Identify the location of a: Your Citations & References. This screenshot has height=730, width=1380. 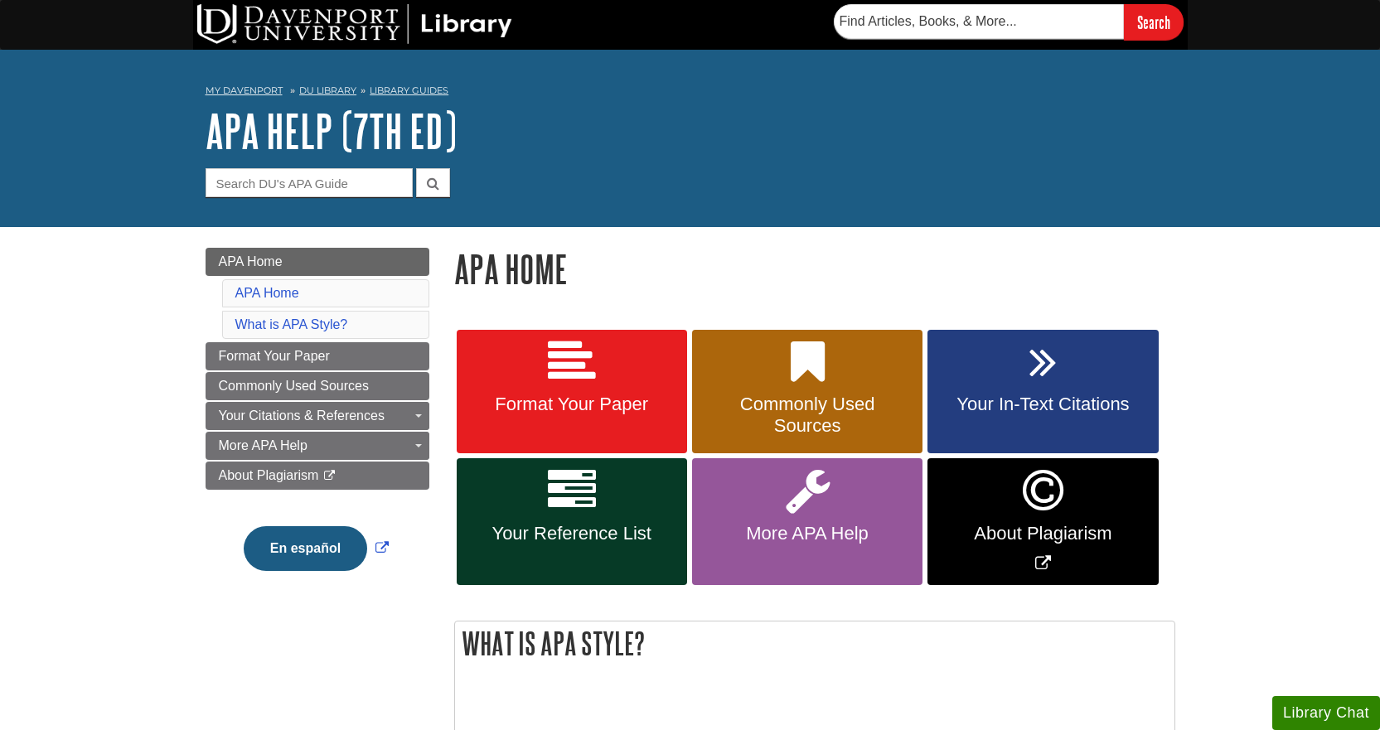
(318, 416).